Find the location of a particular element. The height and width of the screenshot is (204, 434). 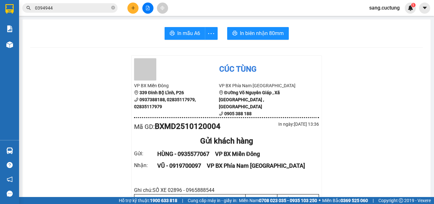

span: Mã GD : is located at coordinates (144, 127).